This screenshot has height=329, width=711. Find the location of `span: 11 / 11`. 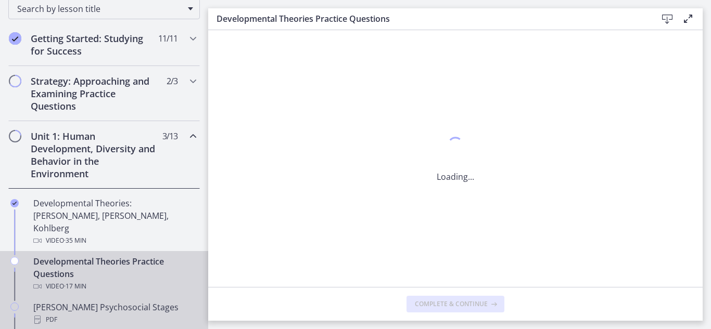

span: 11 / 11 is located at coordinates (168, 38).